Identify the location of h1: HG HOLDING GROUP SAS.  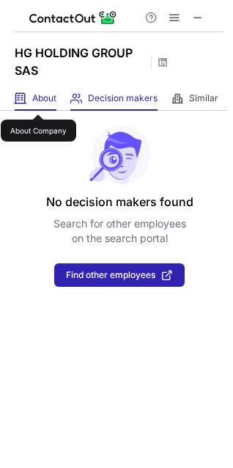
(81, 62).